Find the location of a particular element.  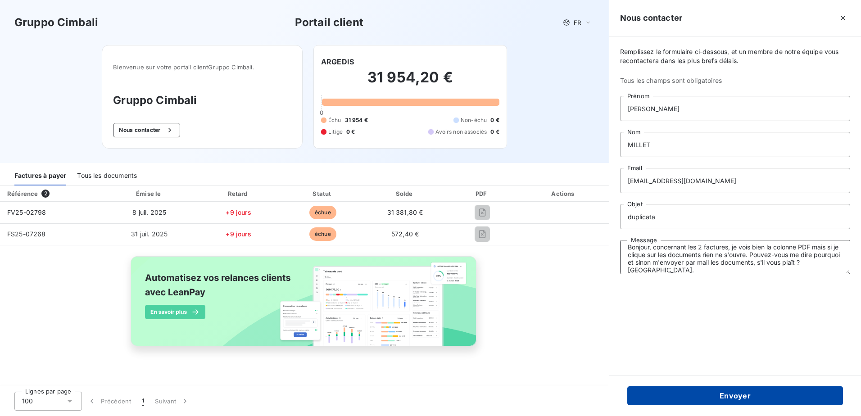

span: Tous les champs sont obligatoires is located at coordinates (735, 81).